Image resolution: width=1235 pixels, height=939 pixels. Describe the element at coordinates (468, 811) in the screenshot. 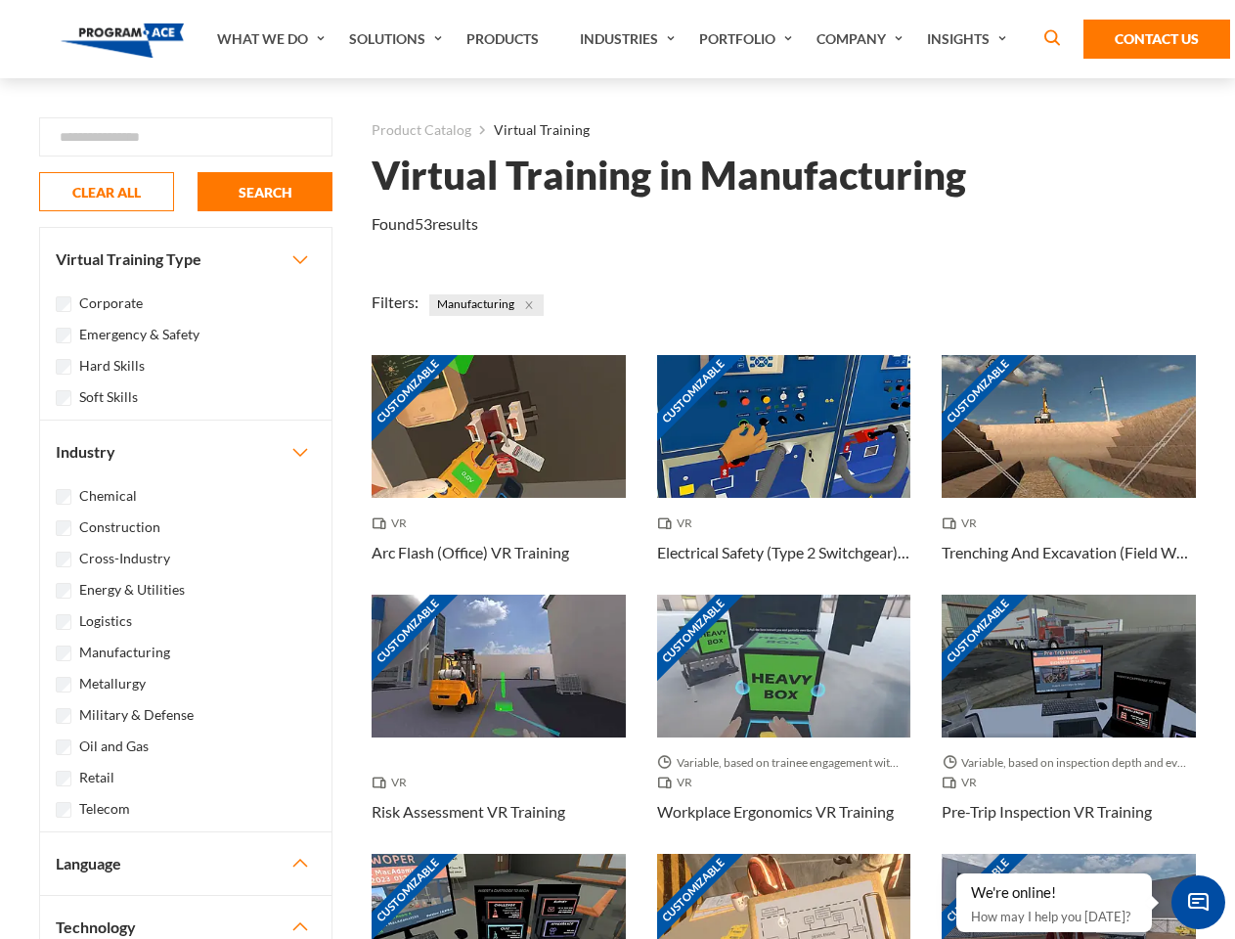

I see `h3: Risk Assessment VR Training` at that location.